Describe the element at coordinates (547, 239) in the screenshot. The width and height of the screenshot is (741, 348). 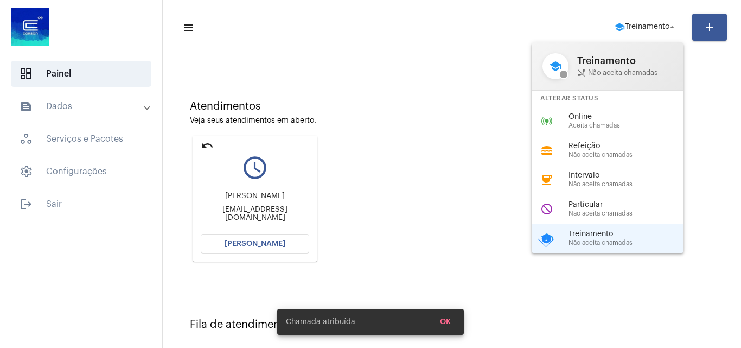
I see `mat-icon: check_circle` at that location.